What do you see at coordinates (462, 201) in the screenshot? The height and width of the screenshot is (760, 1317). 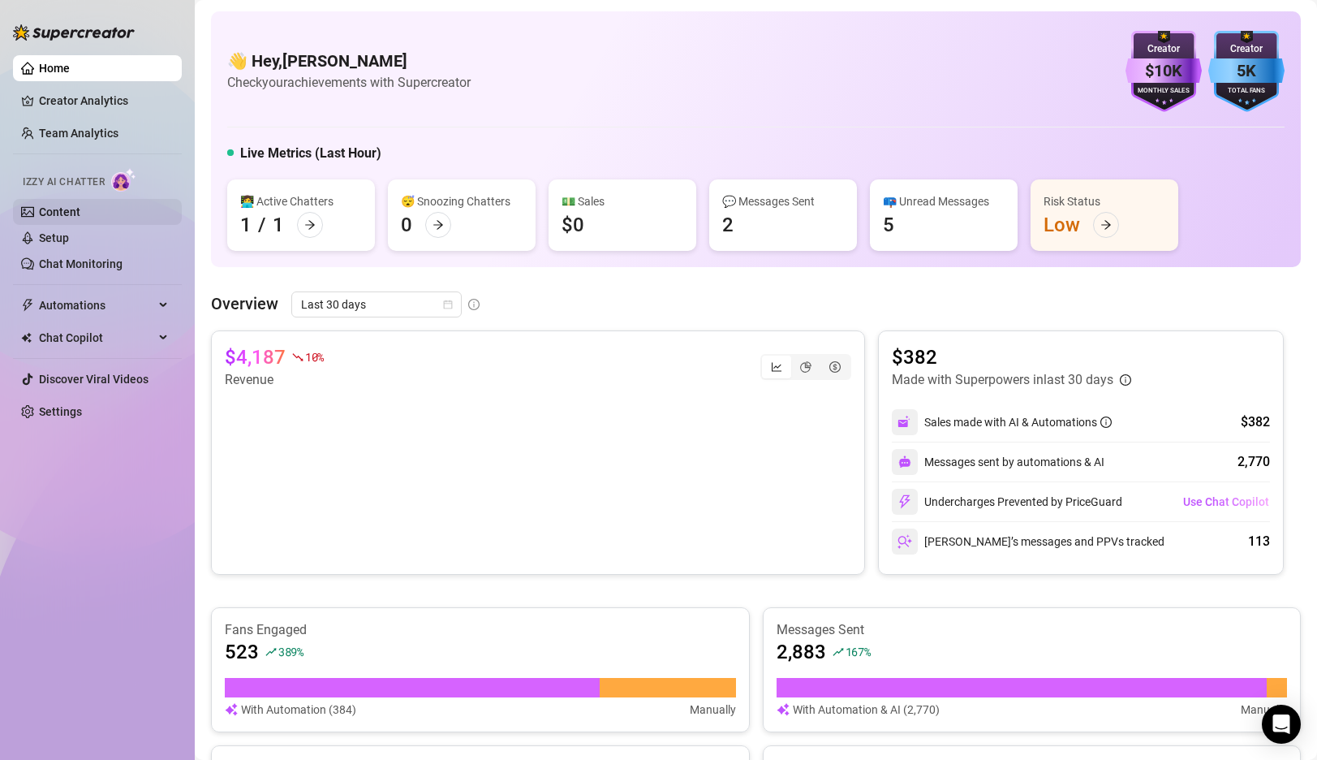 I see `div: 😴 Snoozing Chatters` at bounding box center [462, 201].